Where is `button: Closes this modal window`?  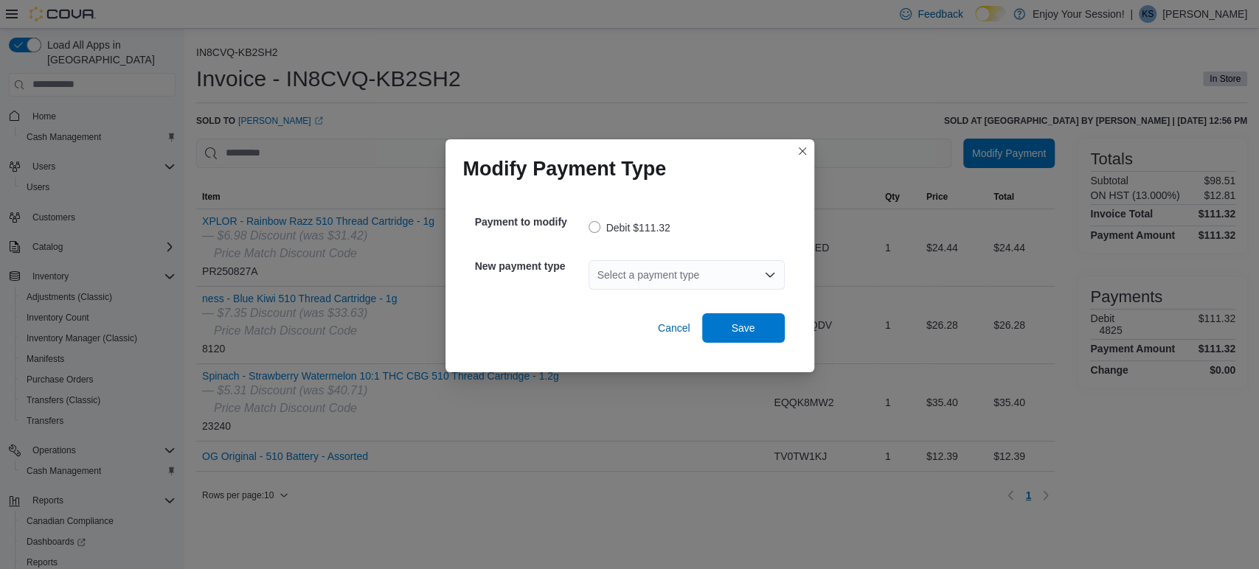
button: Closes this modal window is located at coordinates (802, 151).